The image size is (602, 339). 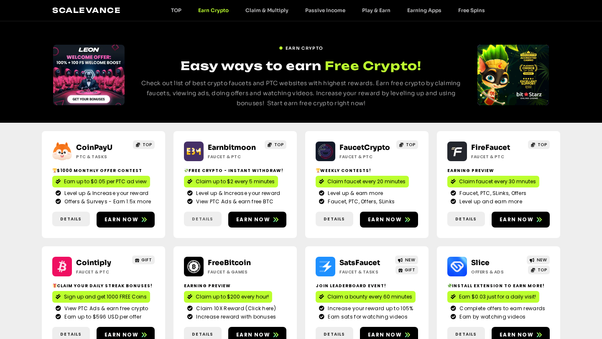 I want to click on span: Increase reward with bonuses, so click(x=235, y=317).